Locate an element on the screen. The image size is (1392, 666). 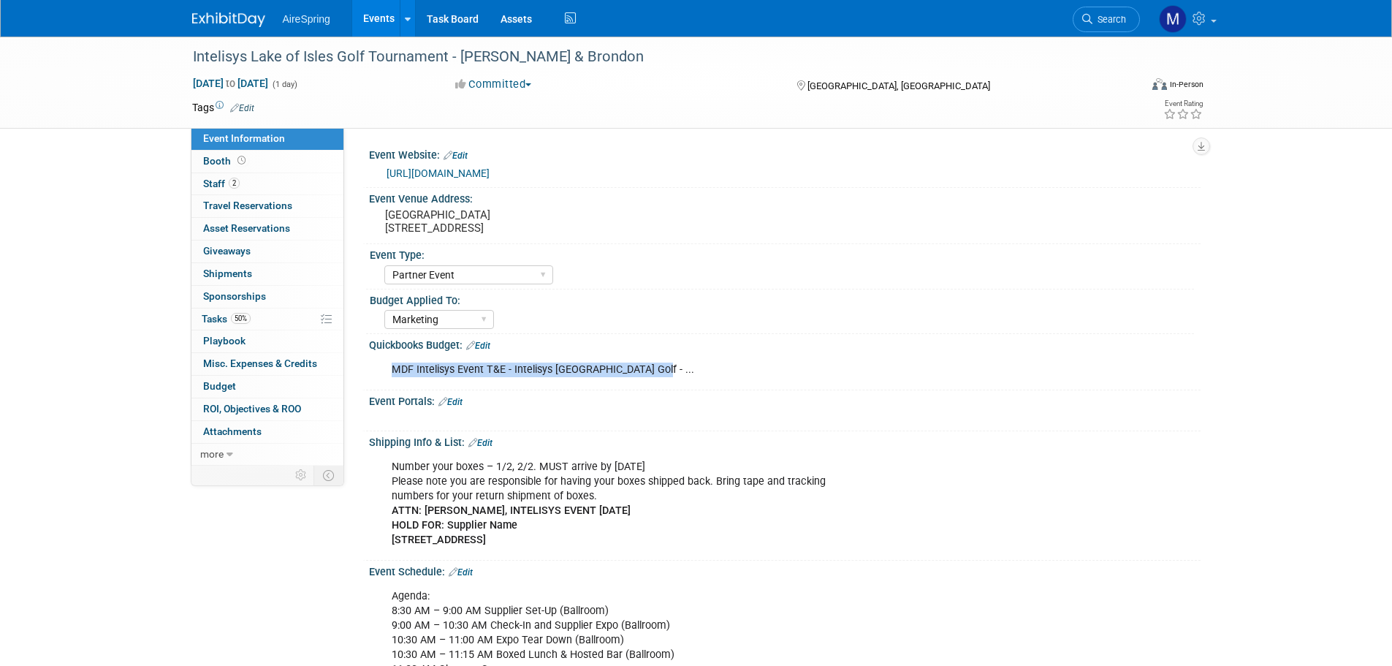
img: Format-Inperson.png is located at coordinates (1160, 84).